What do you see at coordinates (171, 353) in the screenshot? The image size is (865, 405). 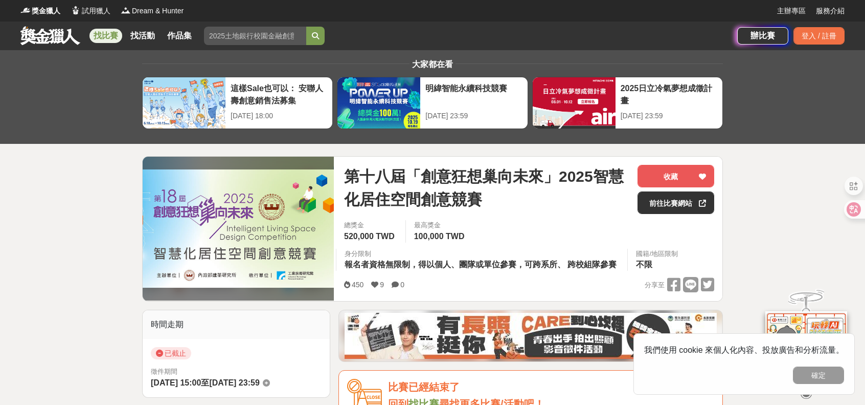 I see `span: 已截止` at bounding box center [171, 353].